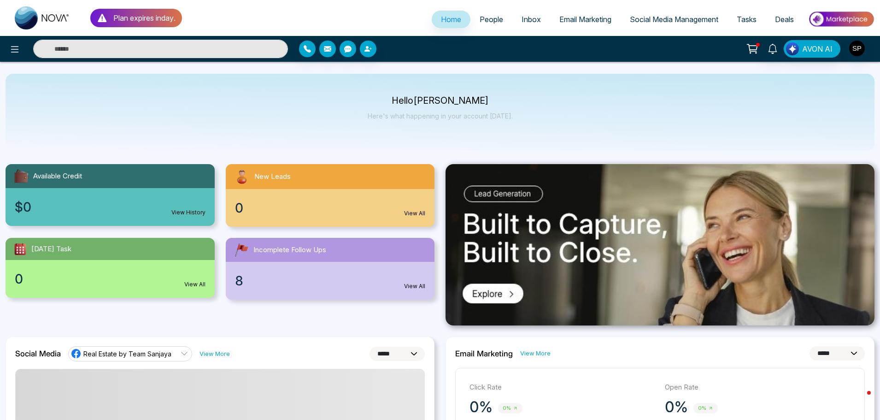 The width and height of the screenshot is (880, 420). Describe the element at coordinates (531, 19) in the screenshot. I see `span: Inbox` at that location.